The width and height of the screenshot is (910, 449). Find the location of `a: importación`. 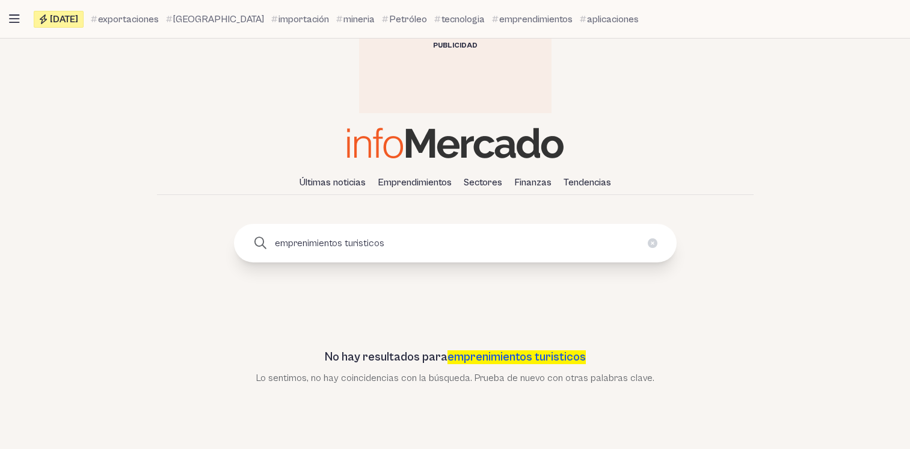

a: importación is located at coordinates (300, 19).